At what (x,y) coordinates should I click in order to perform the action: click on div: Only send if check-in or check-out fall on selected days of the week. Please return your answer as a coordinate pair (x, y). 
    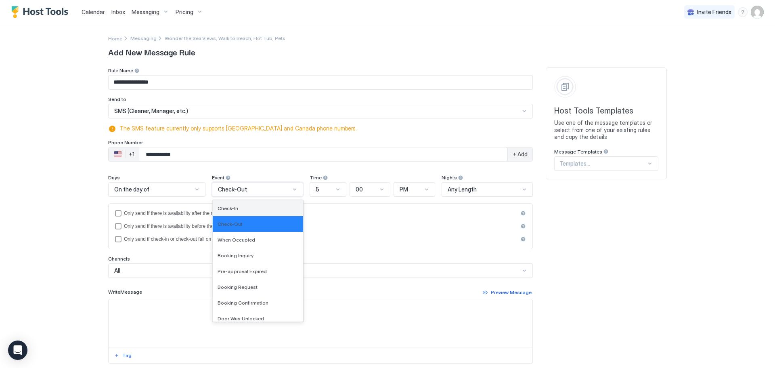
    Looking at the image, I should click on (321, 239).